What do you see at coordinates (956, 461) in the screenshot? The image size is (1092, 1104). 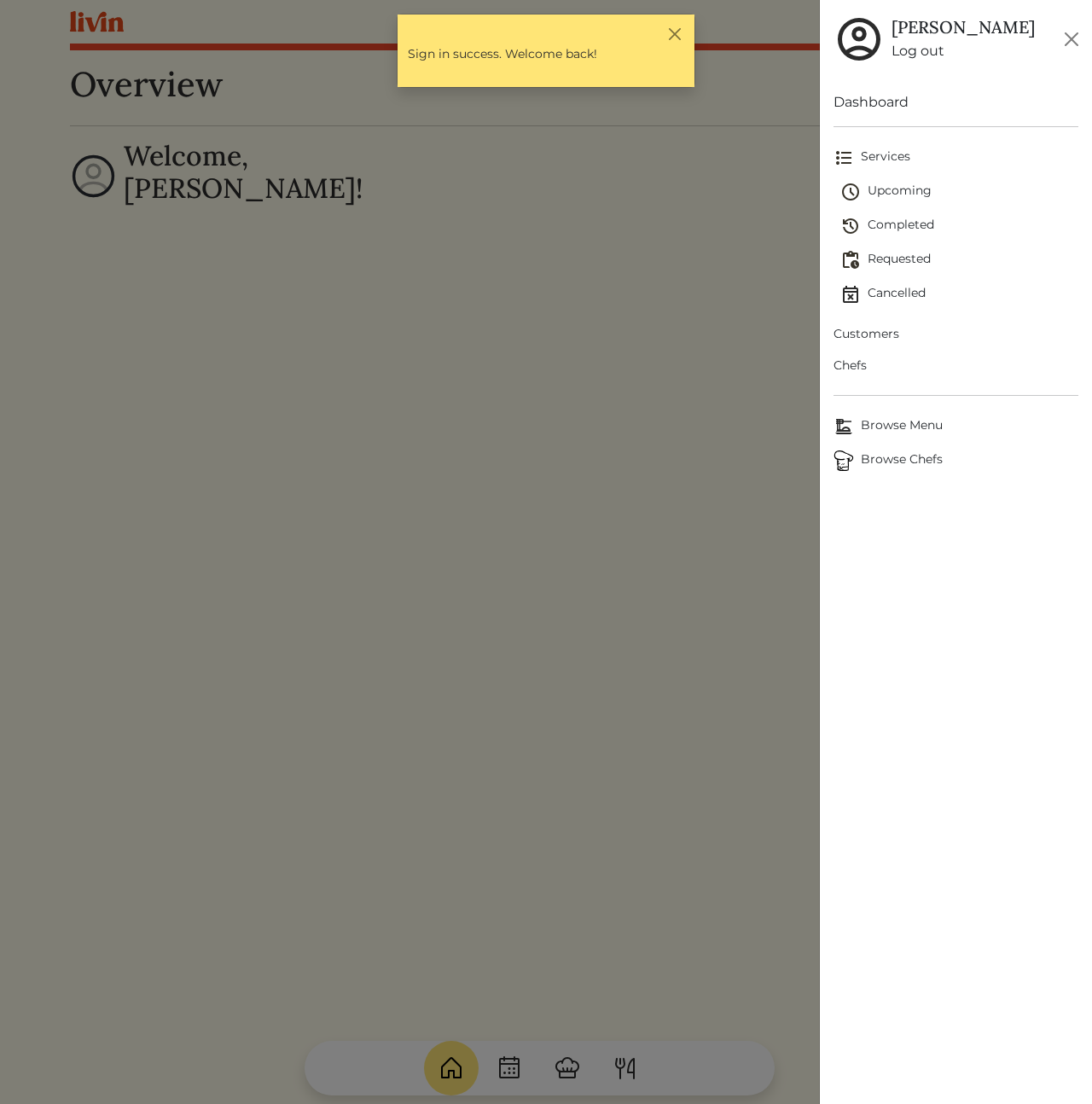 I see `span: Browse Chefs` at bounding box center [956, 461].